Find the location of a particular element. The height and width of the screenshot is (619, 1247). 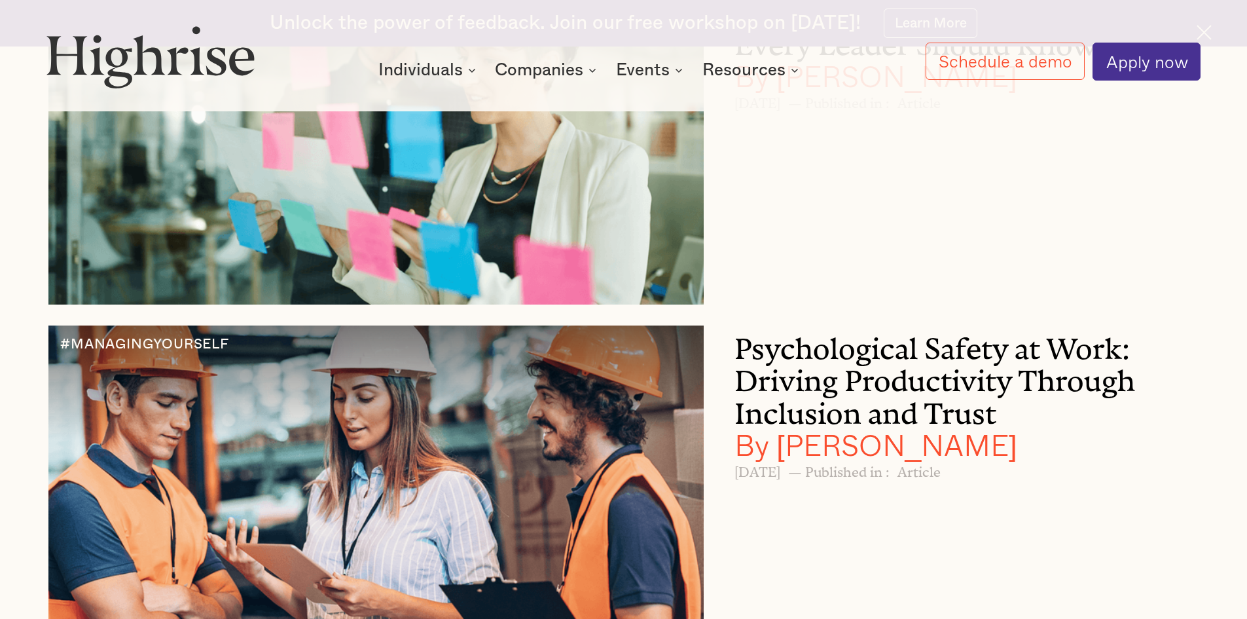

img: Highrise logo is located at coordinates (151, 57).